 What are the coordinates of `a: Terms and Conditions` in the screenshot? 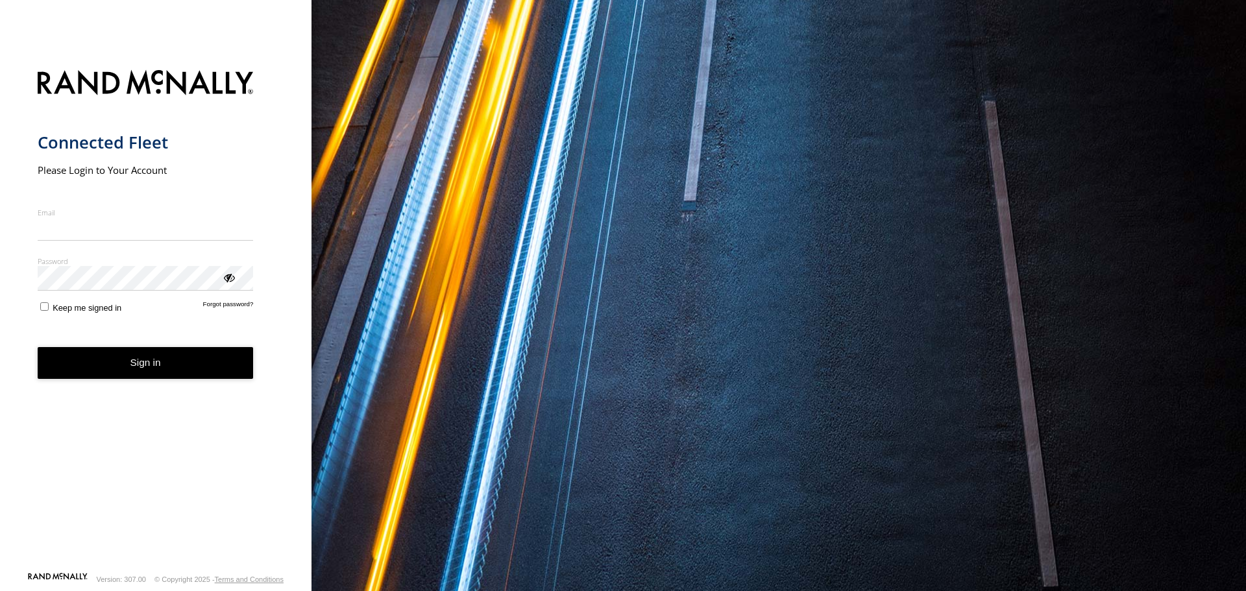 It's located at (249, 580).